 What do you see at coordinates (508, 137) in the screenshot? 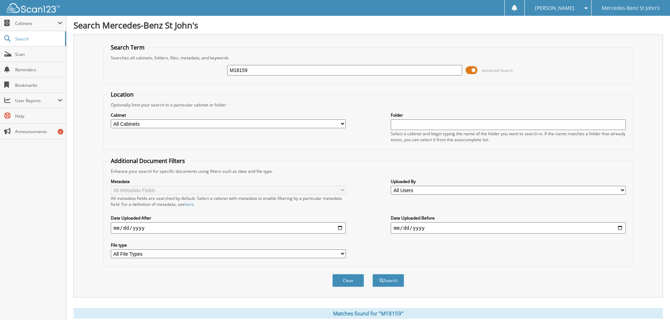
I see `div: Select a cabinet and begin typing the name of the folder you want to search in. If the name match...` at bounding box center [508, 137].